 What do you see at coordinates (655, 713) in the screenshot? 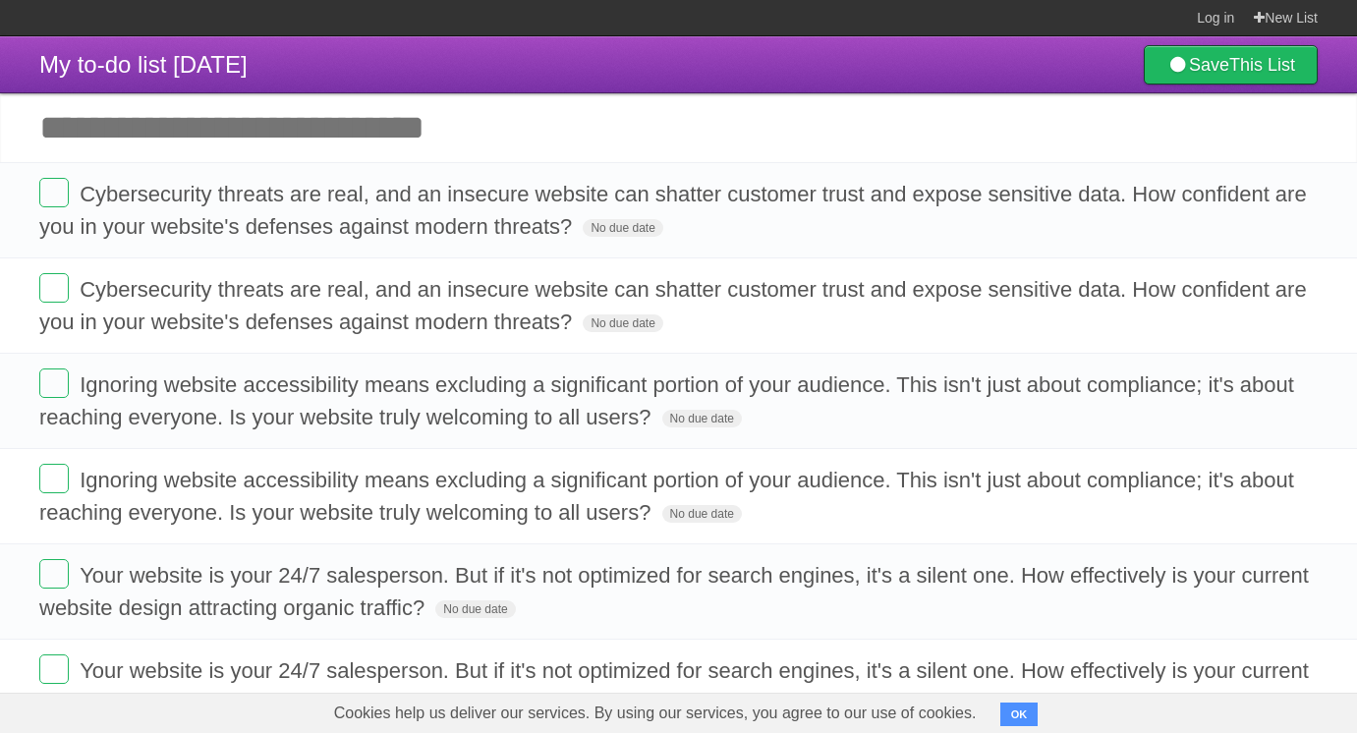
I see `span: Cookies help us deliver our services. By using our services, you agree to our use of cookies.` at bounding box center [655, 713].